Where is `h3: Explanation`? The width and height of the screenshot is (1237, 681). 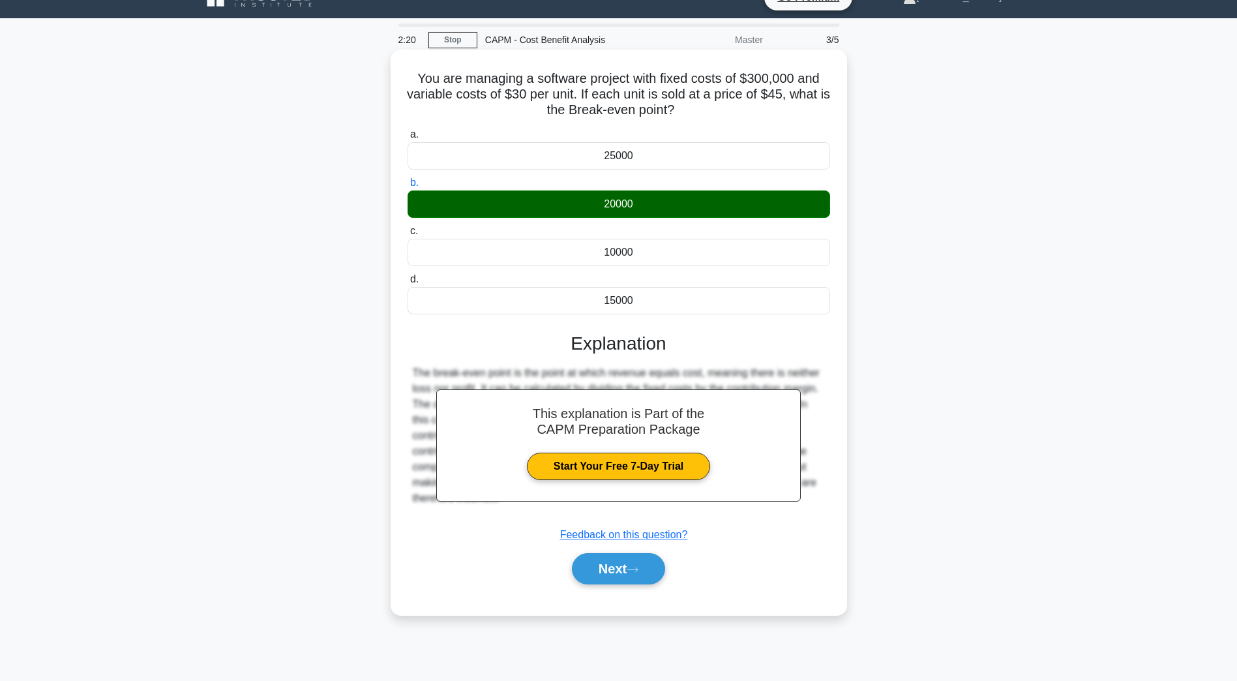
h3: Explanation is located at coordinates (619, 344).